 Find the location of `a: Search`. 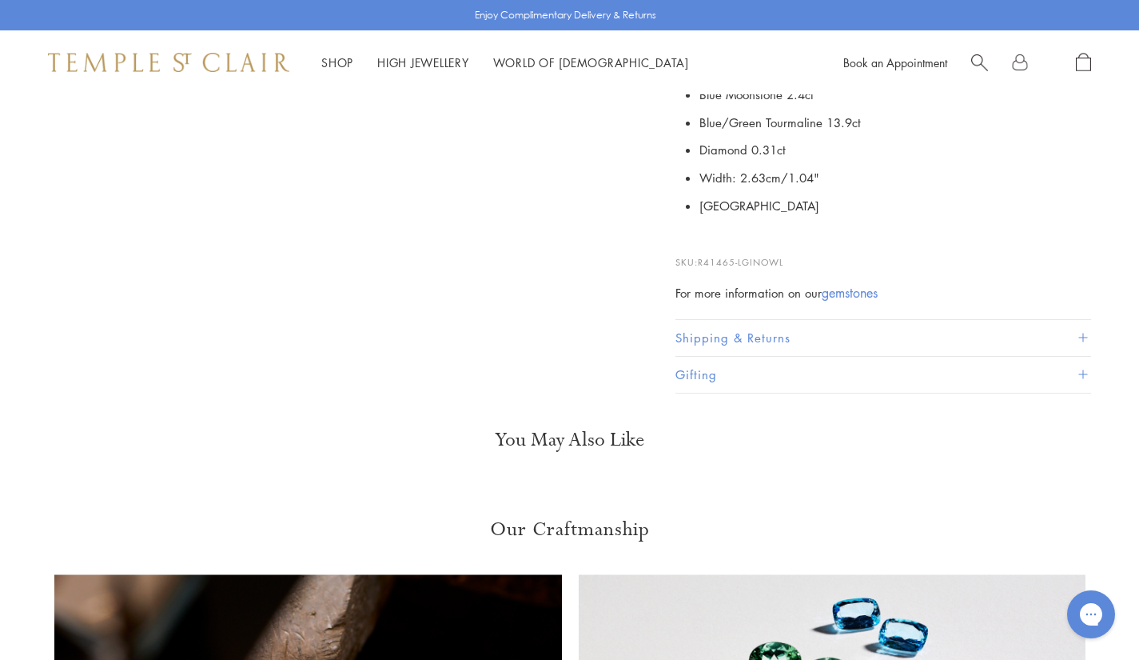

a: Search is located at coordinates (979, 62).